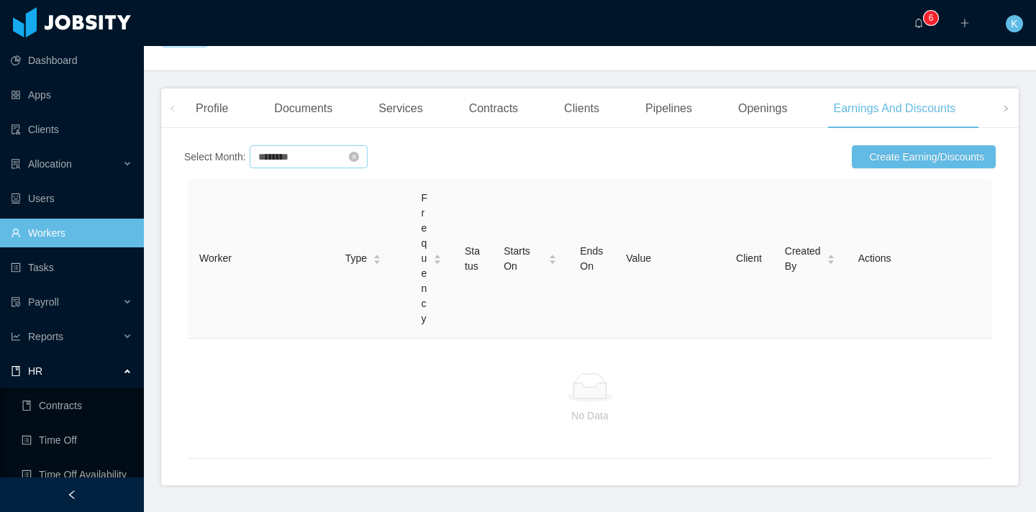  What do you see at coordinates (1013, 24) in the screenshot?
I see `span: K` at bounding box center [1013, 24].